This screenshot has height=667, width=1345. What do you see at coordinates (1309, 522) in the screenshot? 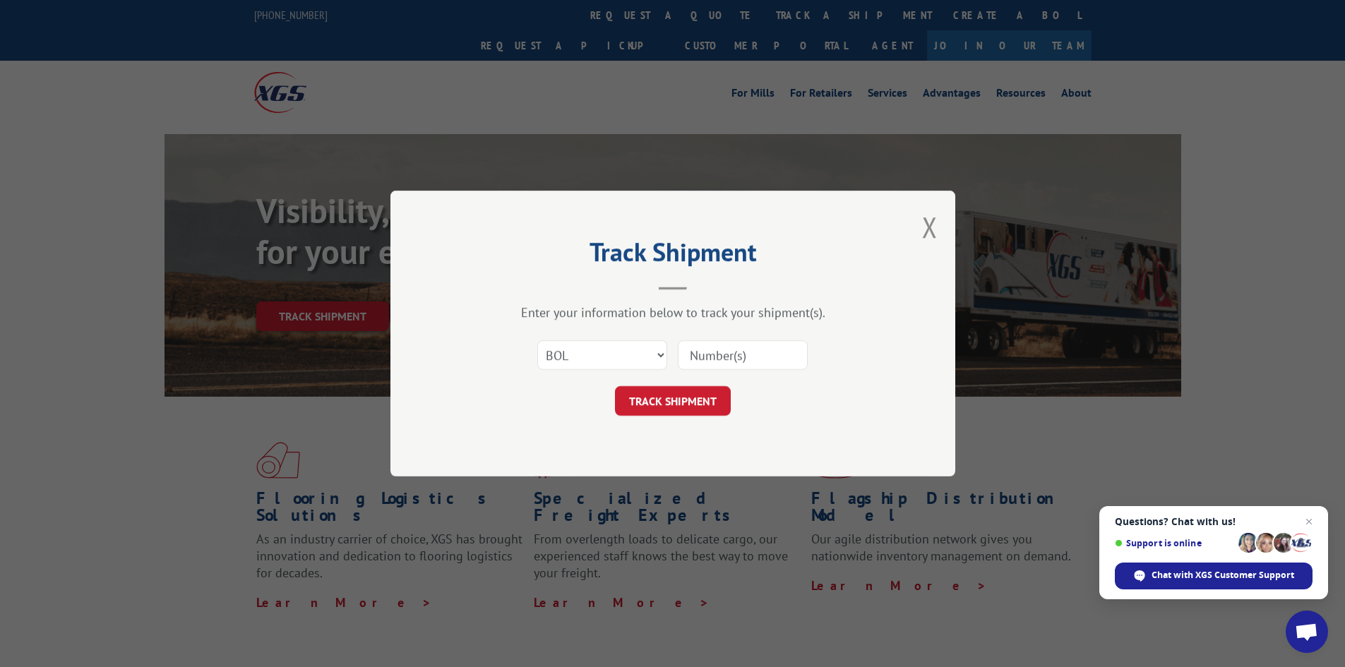
I see `span: Close chat` at bounding box center [1309, 522].